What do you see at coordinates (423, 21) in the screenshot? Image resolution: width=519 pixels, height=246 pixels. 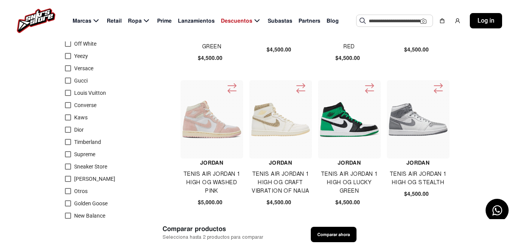 I see `img: Cámara` at bounding box center [423, 21].